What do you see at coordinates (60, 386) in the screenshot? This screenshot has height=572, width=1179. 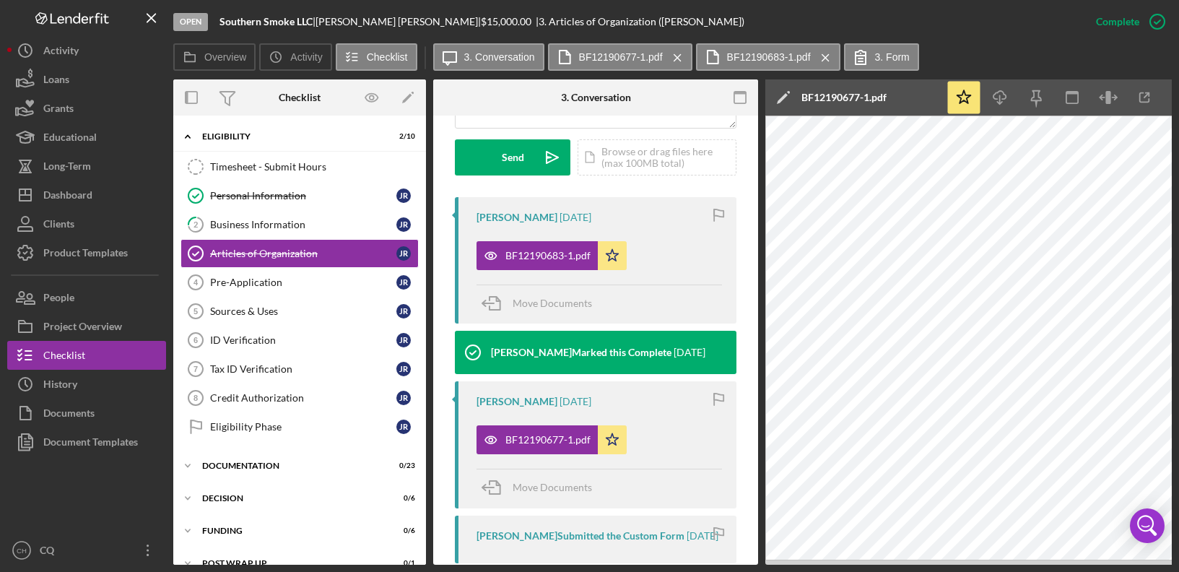 I see `div: History` at bounding box center [60, 386].